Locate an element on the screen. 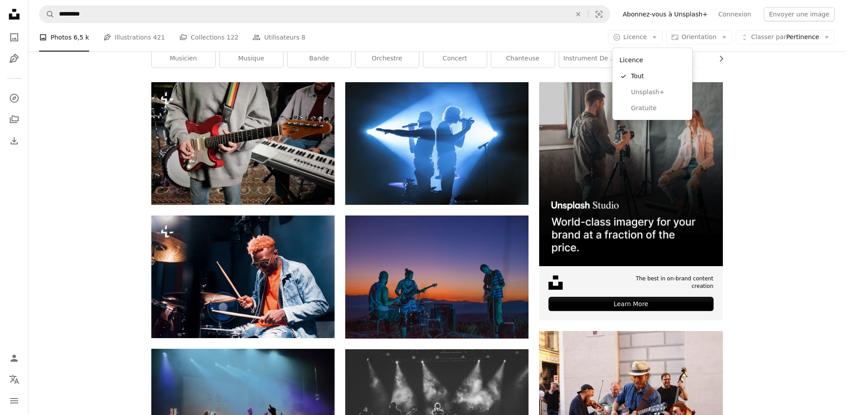 Image resolution: width=852 pixels, height=415 pixels. span: Gratuite is located at coordinates (658, 108).